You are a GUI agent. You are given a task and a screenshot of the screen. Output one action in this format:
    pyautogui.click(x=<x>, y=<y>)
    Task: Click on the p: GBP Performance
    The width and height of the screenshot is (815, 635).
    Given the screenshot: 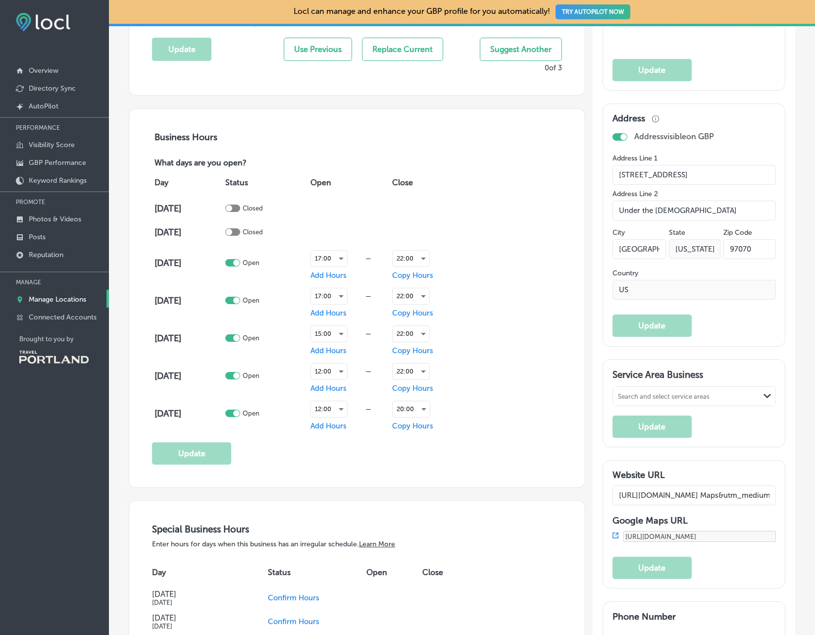 What is the action you would take?
    pyautogui.click(x=57, y=162)
    